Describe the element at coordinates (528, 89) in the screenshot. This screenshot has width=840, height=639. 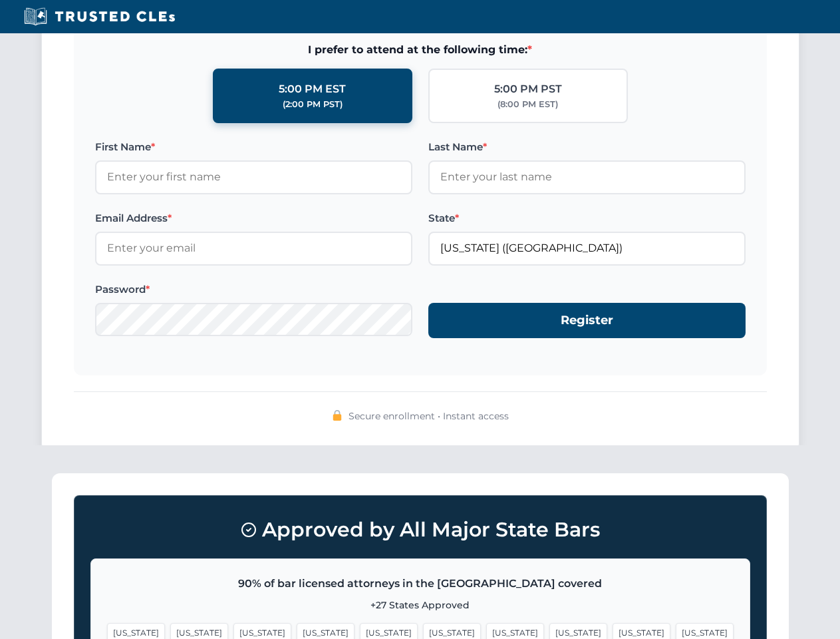
I see `div: 5:00 PM PST` at that location.